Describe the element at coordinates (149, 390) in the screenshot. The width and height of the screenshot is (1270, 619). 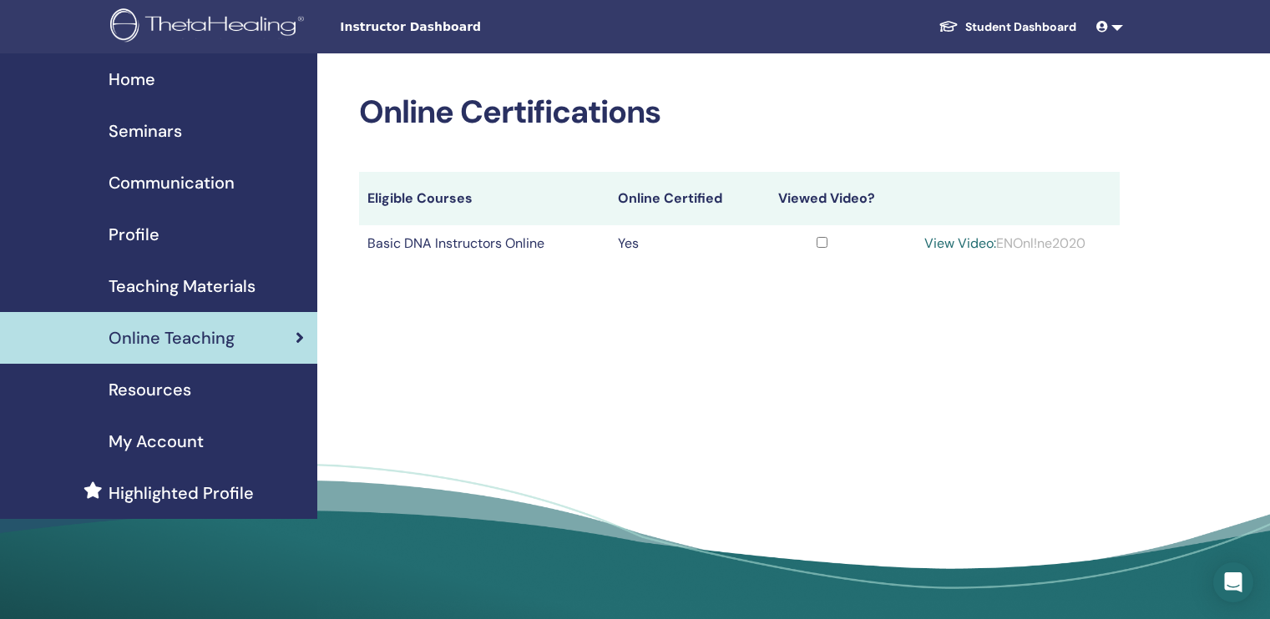
I see `span: Resources` at that location.